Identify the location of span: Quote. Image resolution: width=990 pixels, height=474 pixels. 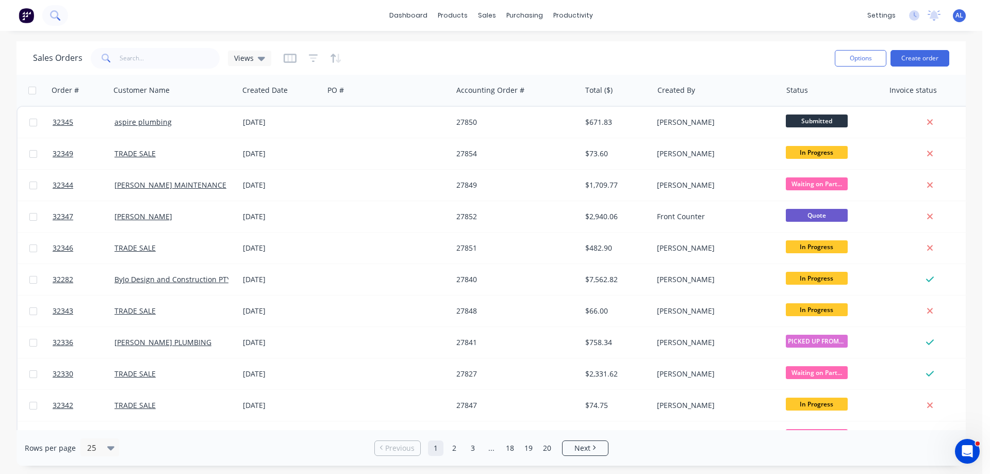
(817, 215).